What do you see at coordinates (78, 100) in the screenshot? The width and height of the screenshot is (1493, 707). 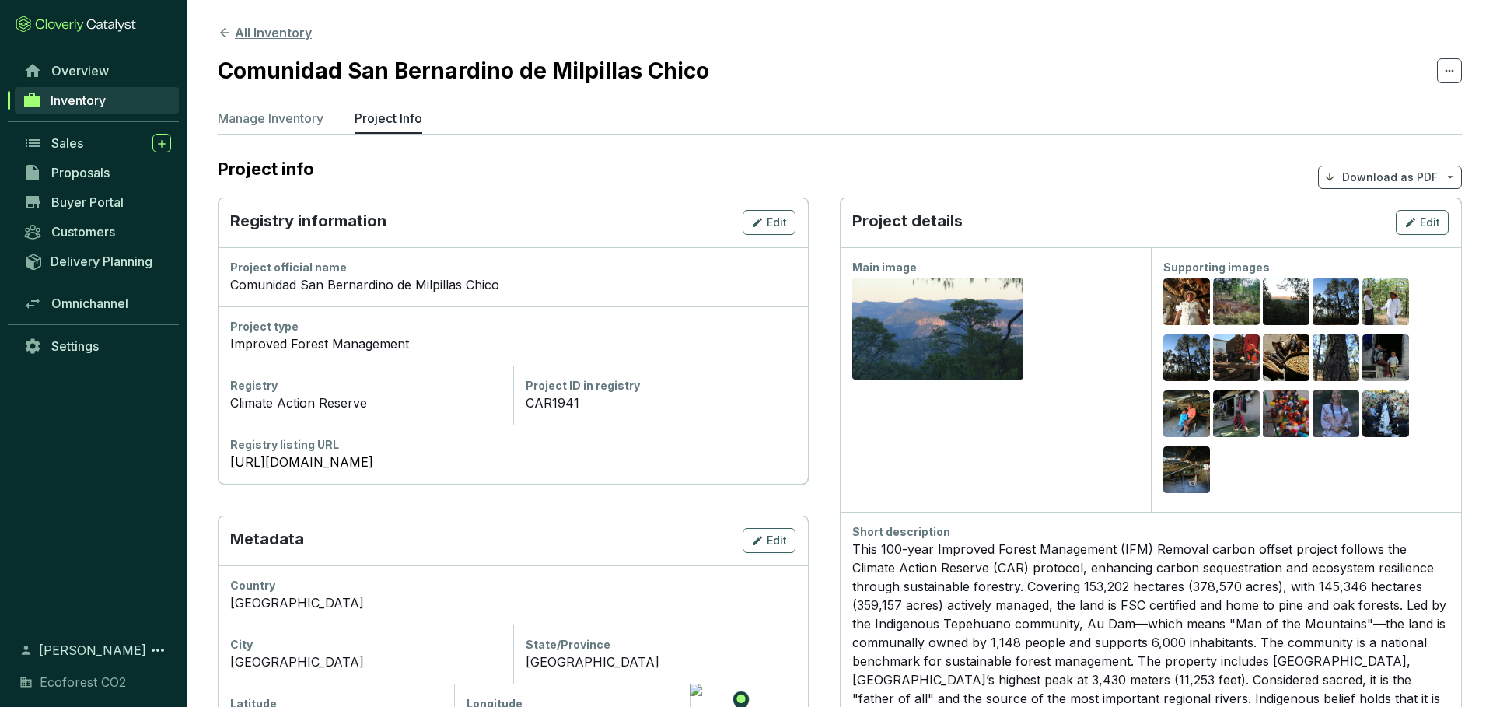 I see `span: Inventory` at bounding box center [78, 100].